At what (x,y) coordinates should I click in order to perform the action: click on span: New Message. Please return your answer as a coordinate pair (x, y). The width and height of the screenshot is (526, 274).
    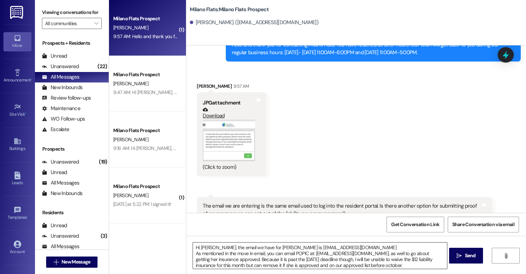
    Looking at the image, I should click on (76, 262).